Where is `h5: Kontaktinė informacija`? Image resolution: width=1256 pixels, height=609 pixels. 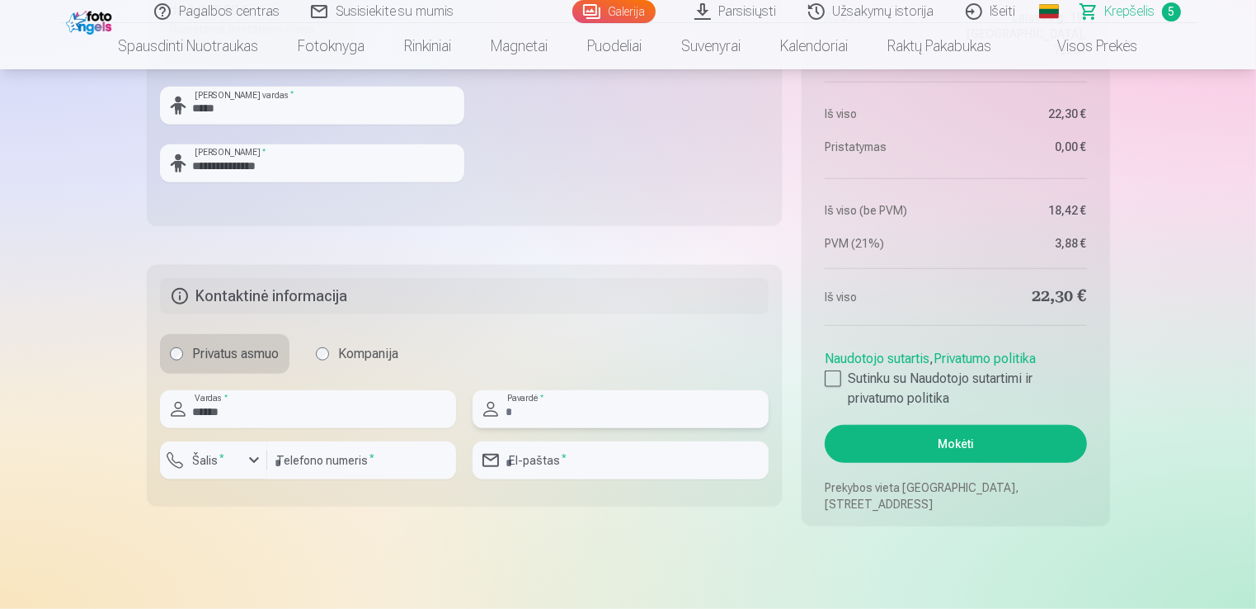
h5: Kontaktinė informacija is located at coordinates (464, 296).